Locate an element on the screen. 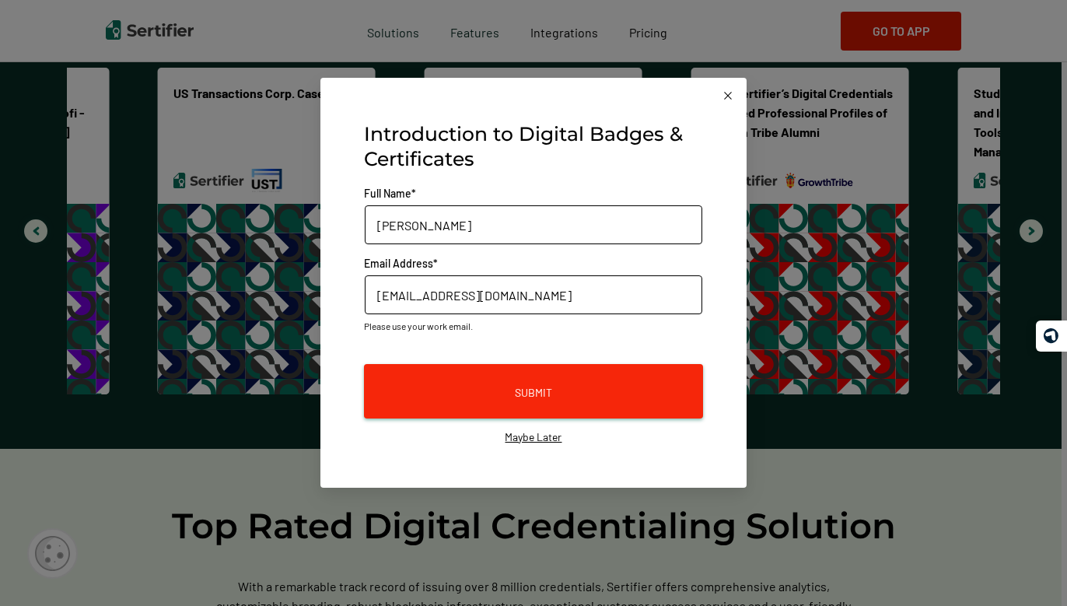  span: Email Address* is located at coordinates (534, 264).